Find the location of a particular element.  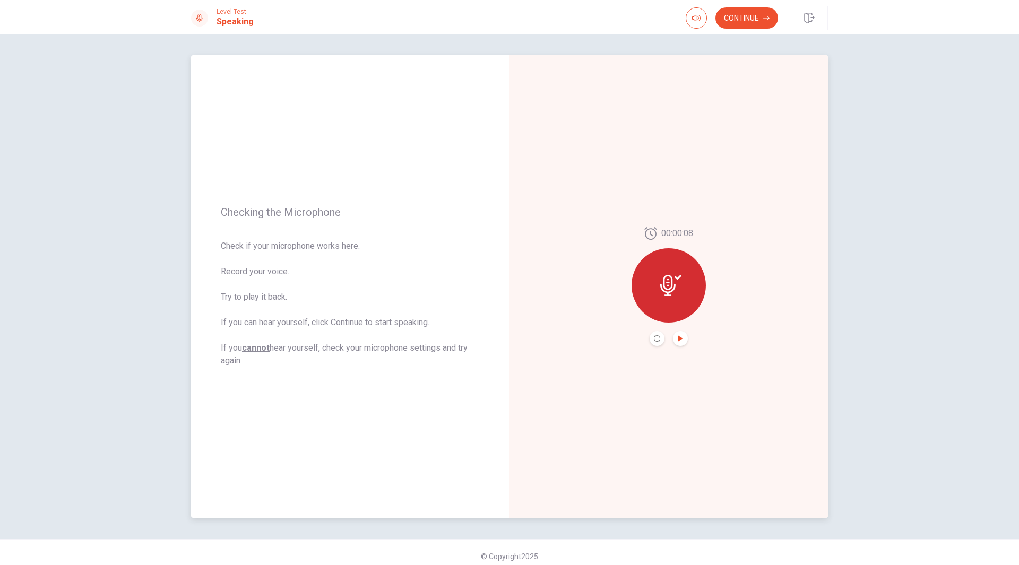

span: 00:00:08 is located at coordinates (677, 234).